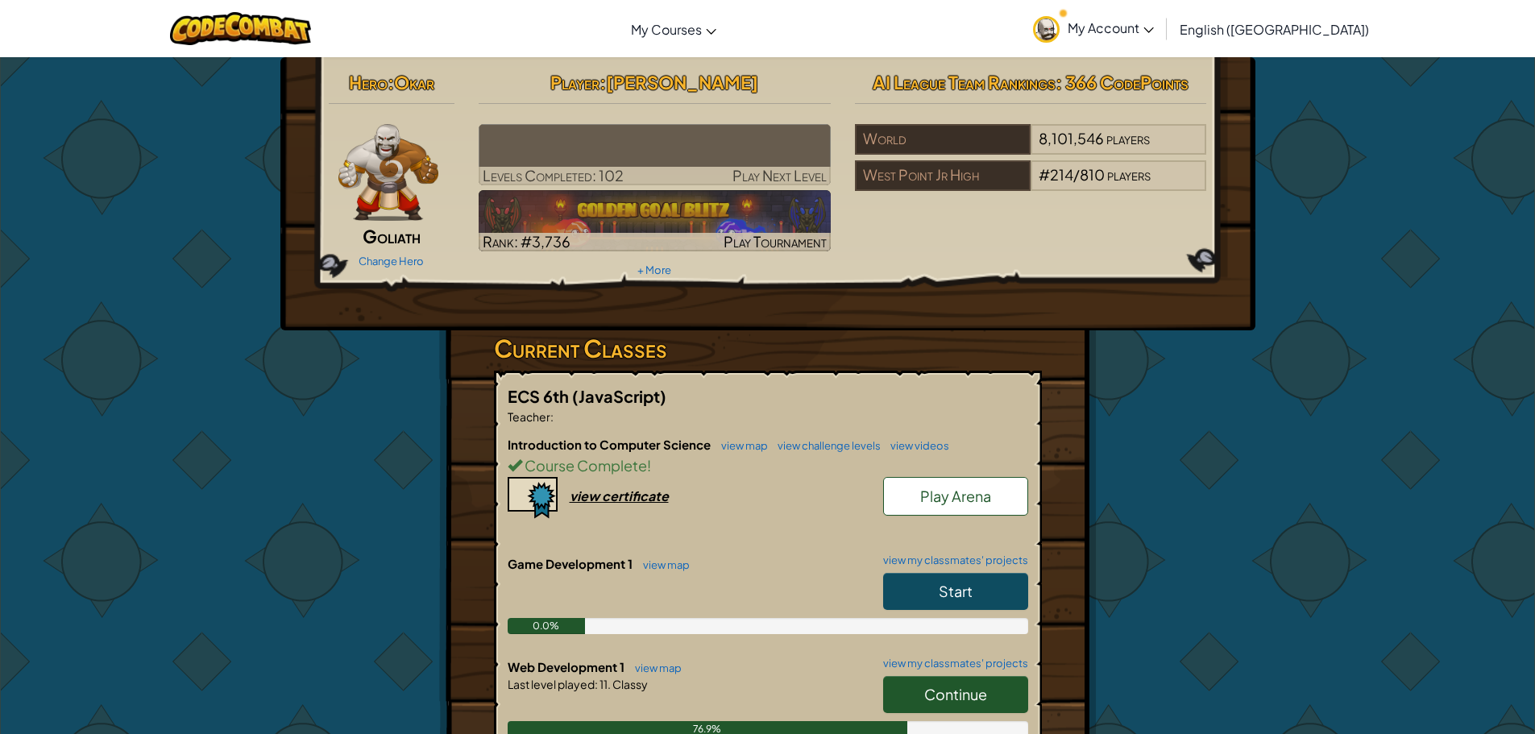 The height and width of the screenshot is (734, 1535). I want to click on h3: Current Classes, so click(768, 348).